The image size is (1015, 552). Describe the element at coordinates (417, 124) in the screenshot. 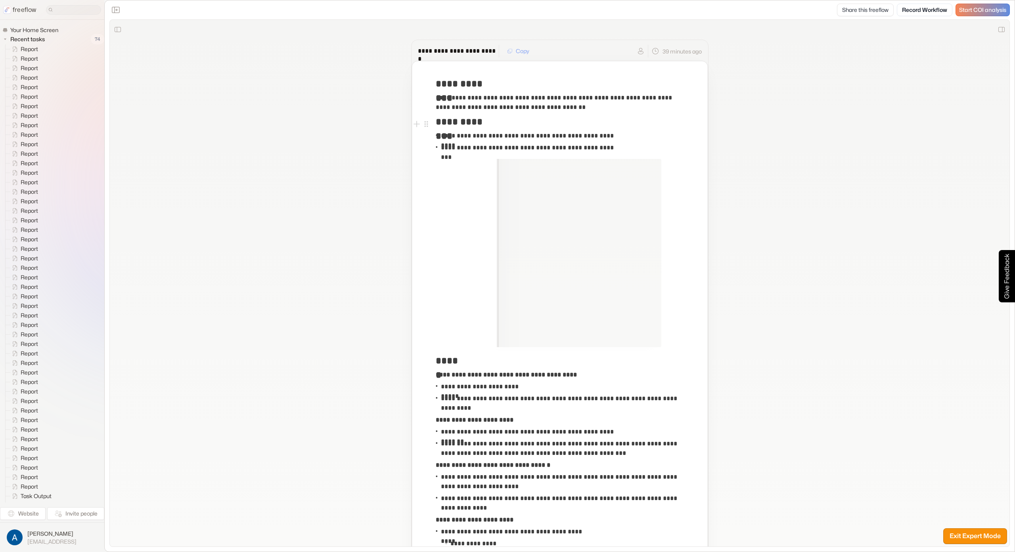

I see `button: Add block` at that location.